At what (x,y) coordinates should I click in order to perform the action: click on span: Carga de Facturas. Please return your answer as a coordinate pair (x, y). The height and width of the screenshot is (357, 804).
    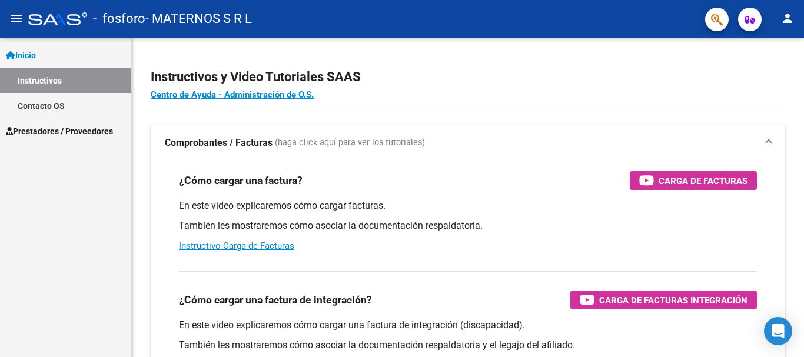
    Looking at the image, I should click on (703, 181).